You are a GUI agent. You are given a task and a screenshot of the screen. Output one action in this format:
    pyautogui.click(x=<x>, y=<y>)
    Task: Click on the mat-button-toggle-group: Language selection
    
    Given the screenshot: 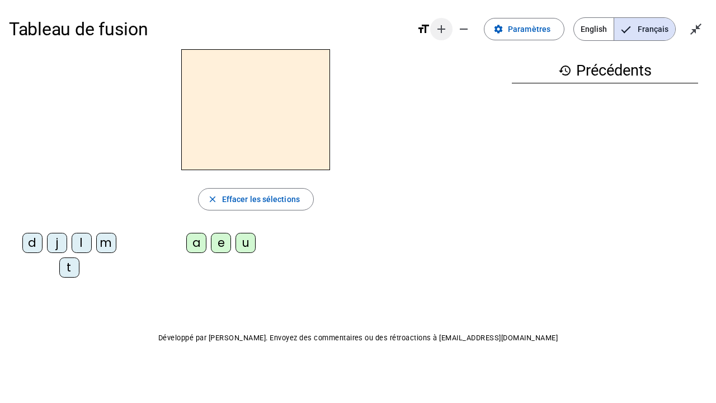 What is the action you would take?
    pyautogui.click(x=624, y=29)
    